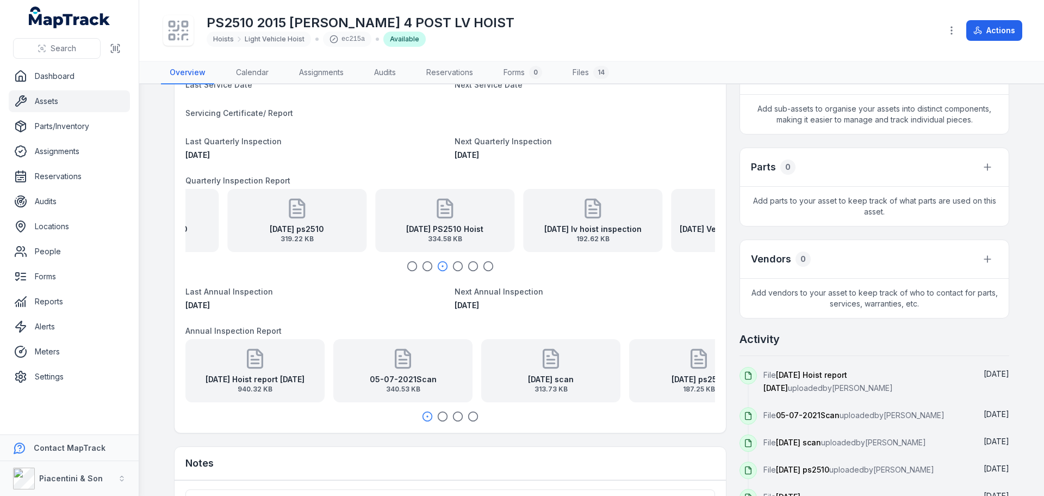  Describe the element at coordinates (238, 180) in the screenshot. I see `span: Quarterly Inspection Report` at that location.